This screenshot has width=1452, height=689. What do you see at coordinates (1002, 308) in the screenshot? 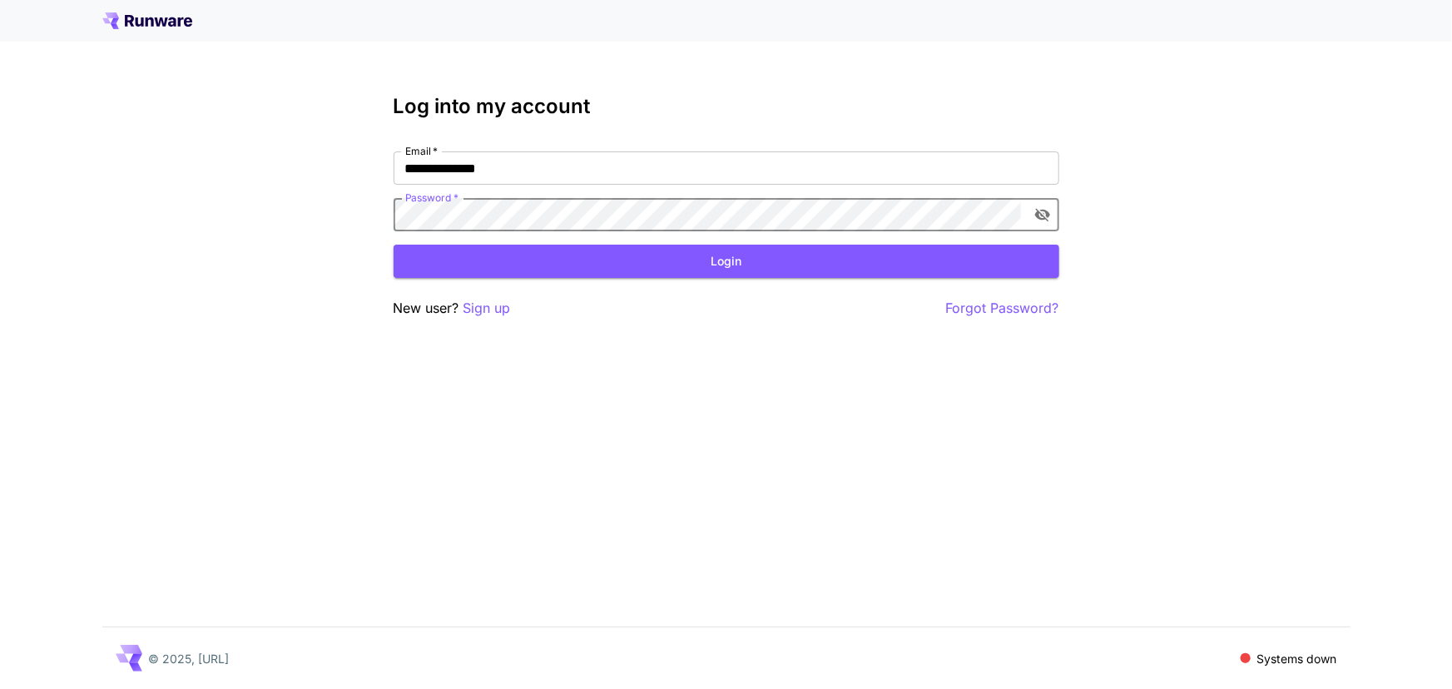
I see `button: Forgot Password?` at bounding box center [1002, 308].